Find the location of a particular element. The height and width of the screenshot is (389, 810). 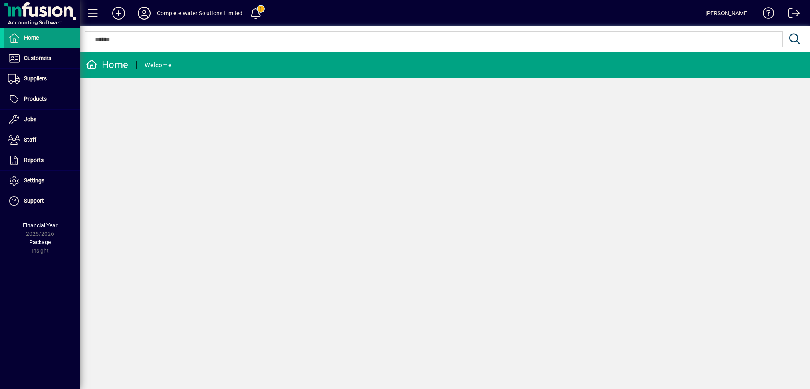

a: Staff is located at coordinates (42, 140).